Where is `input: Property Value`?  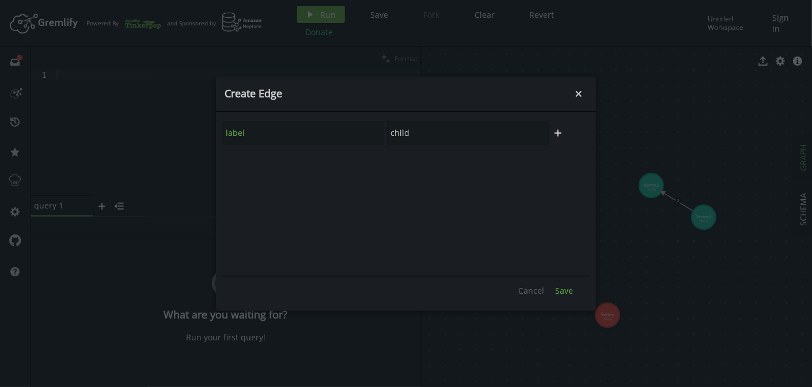 input: Property Value is located at coordinates (468, 133).